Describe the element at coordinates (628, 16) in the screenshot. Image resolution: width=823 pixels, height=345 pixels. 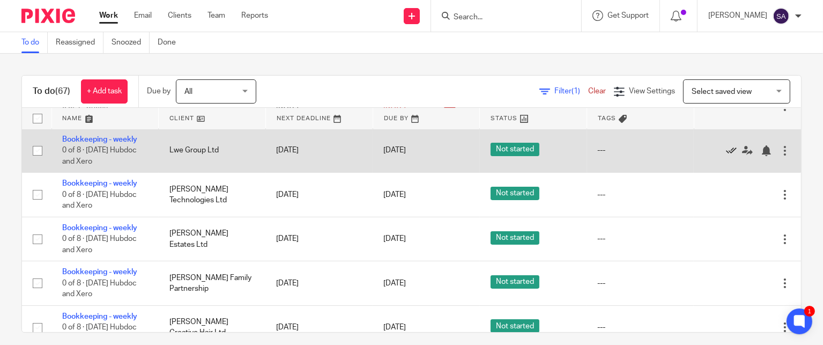
I see `span: Get Support` at that location.